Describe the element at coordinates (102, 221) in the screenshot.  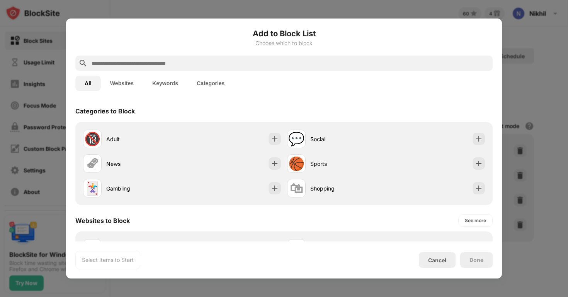
I see `div: Websites to Block` at that location.